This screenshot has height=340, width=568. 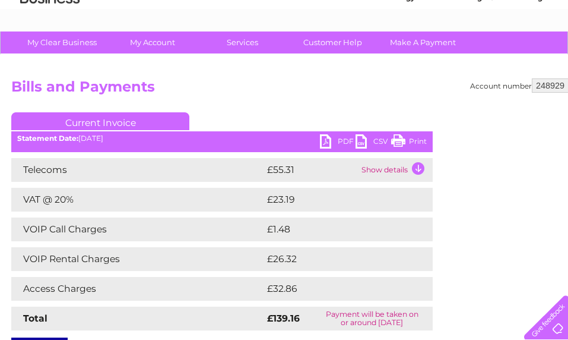 What do you see at coordinates (503, 55) in the screenshot?
I see `a: Contact` at bounding box center [503, 55].